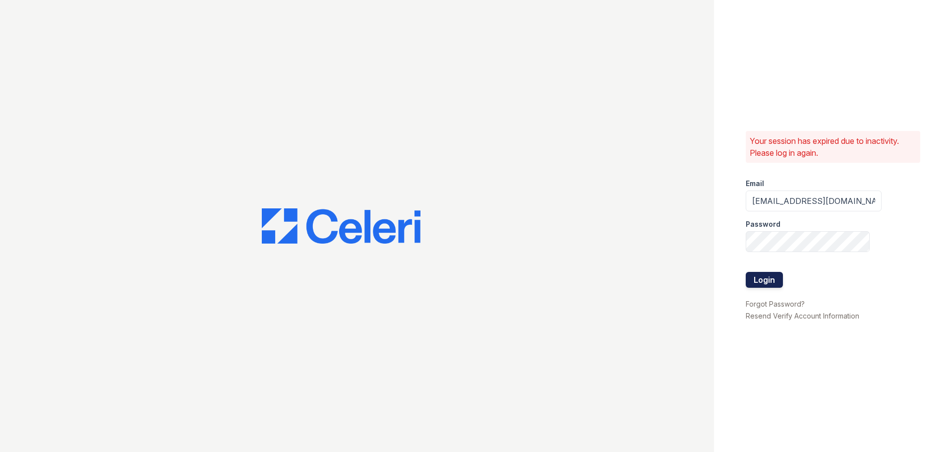  What do you see at coordinates (833, 147) in the screenshot?
I see `p: Your session has expired due to inactivity. Please log in again.` at bounding box center [833, 147].